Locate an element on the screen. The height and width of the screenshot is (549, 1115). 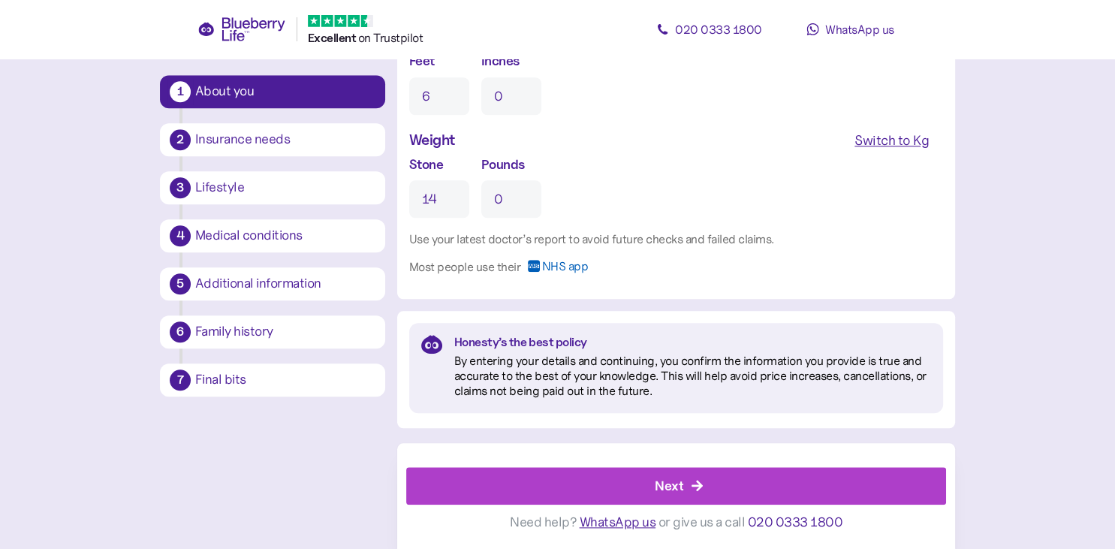
div: 6 is located at coordinates (180, 332).